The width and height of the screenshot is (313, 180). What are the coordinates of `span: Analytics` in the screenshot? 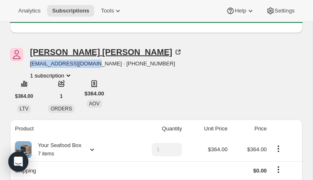 It's located at (29, 11).